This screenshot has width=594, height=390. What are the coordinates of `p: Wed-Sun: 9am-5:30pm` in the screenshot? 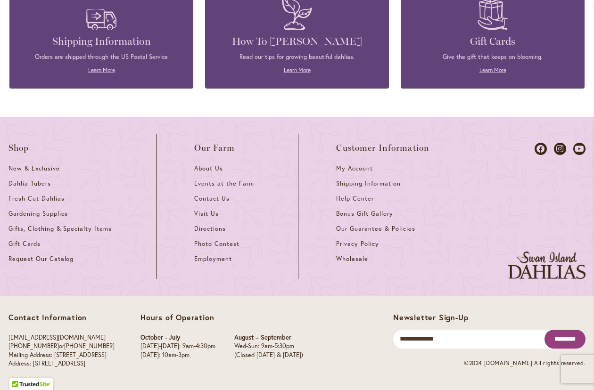 It's located at (269, 346).